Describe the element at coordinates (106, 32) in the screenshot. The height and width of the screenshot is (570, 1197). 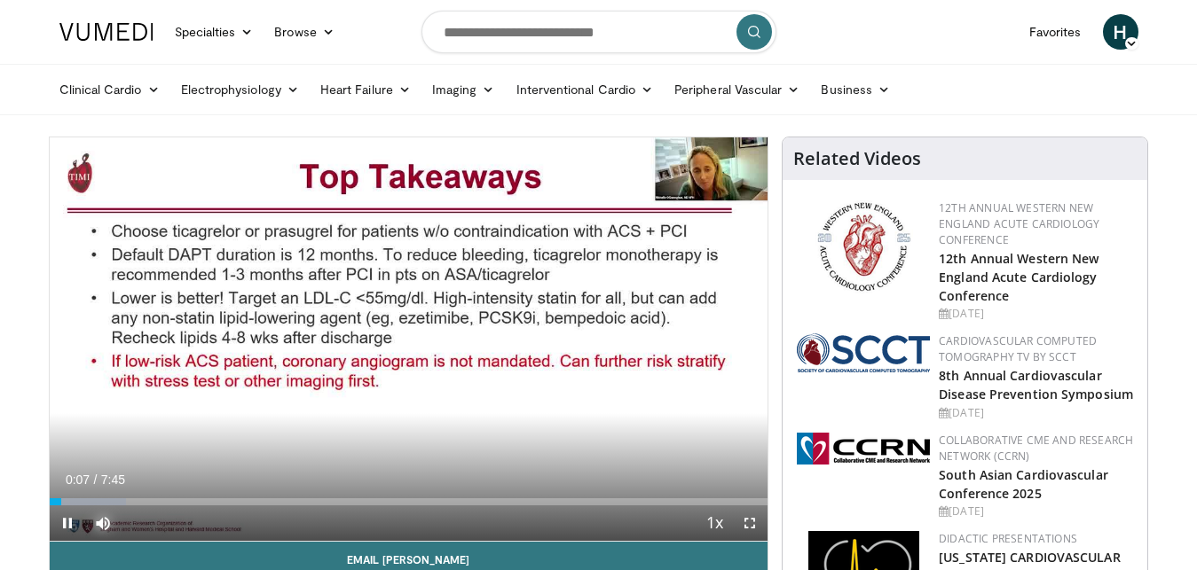
I see `img: VuMedi Logo` at that location.